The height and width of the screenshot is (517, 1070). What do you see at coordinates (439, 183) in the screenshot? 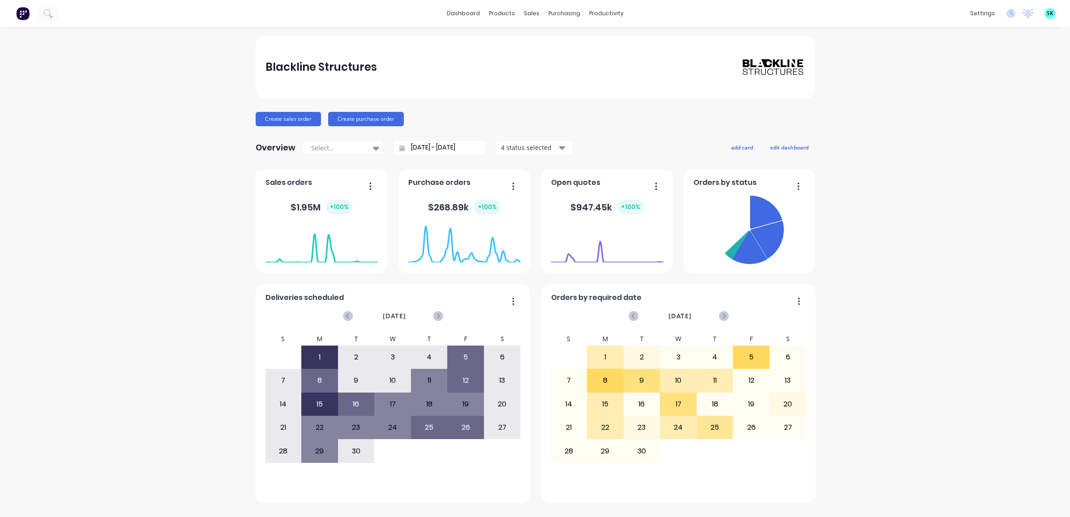
I see `span: Purchase orders` at bounding box center [439, 183].